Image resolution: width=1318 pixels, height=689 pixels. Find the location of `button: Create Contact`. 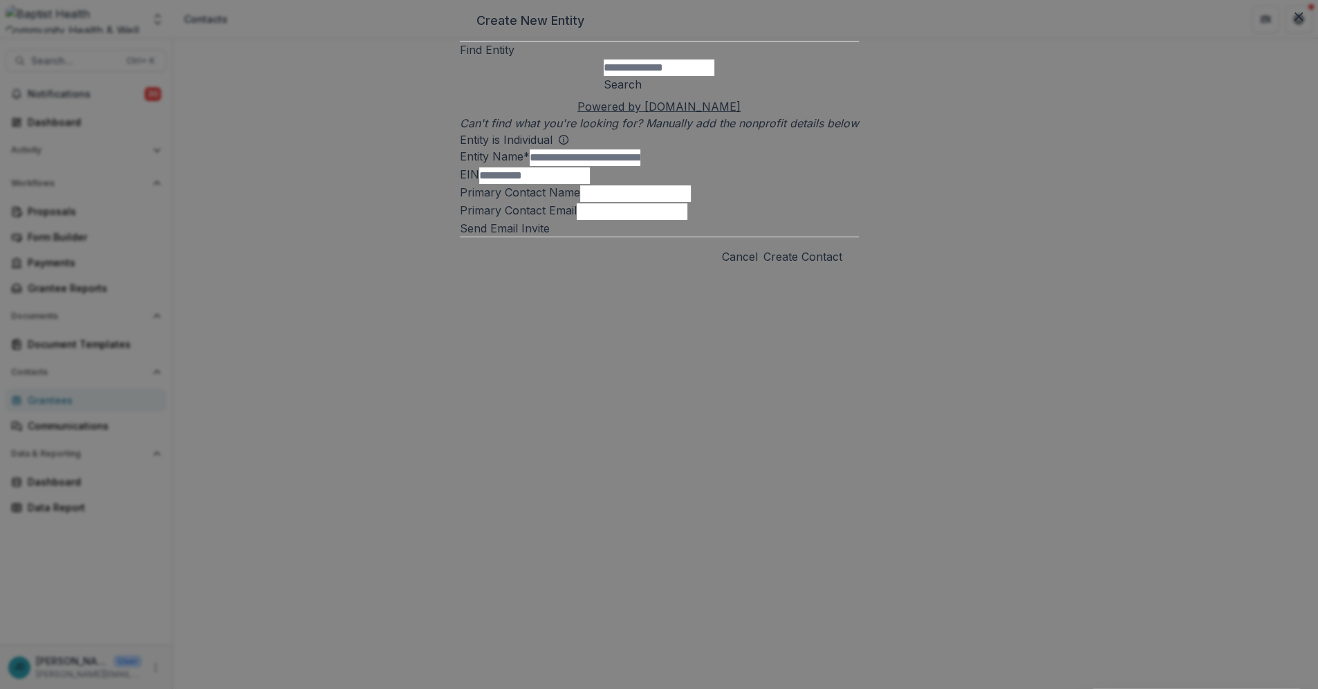

button: Create Contact is located at coordinates (803, 257).